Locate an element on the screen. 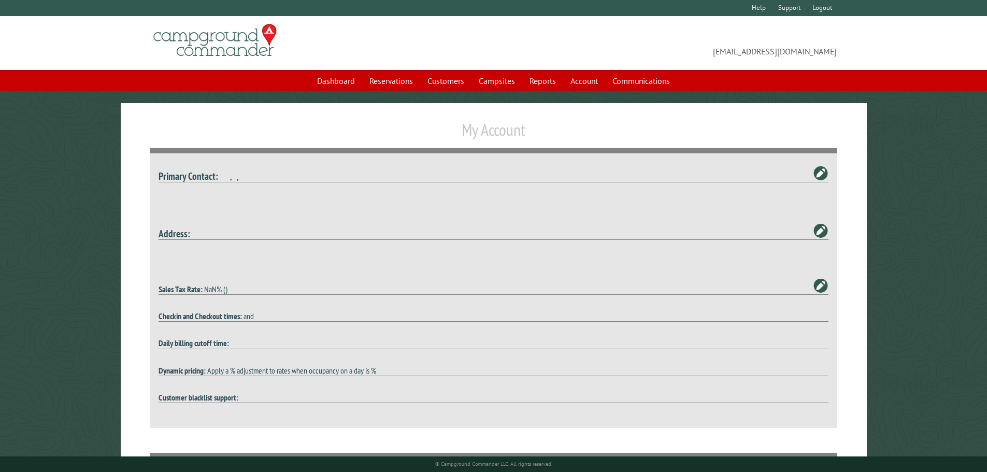 The height and width of the screenshot is (472, 987). a: Campsites is located at coordinates (497, 81).